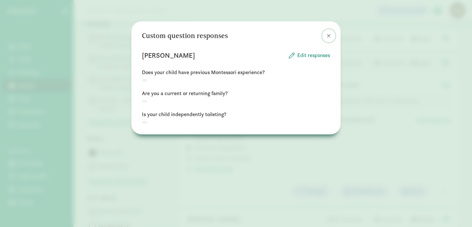  I want to click on p: Is your child independently toileting?, so click(236, 114).